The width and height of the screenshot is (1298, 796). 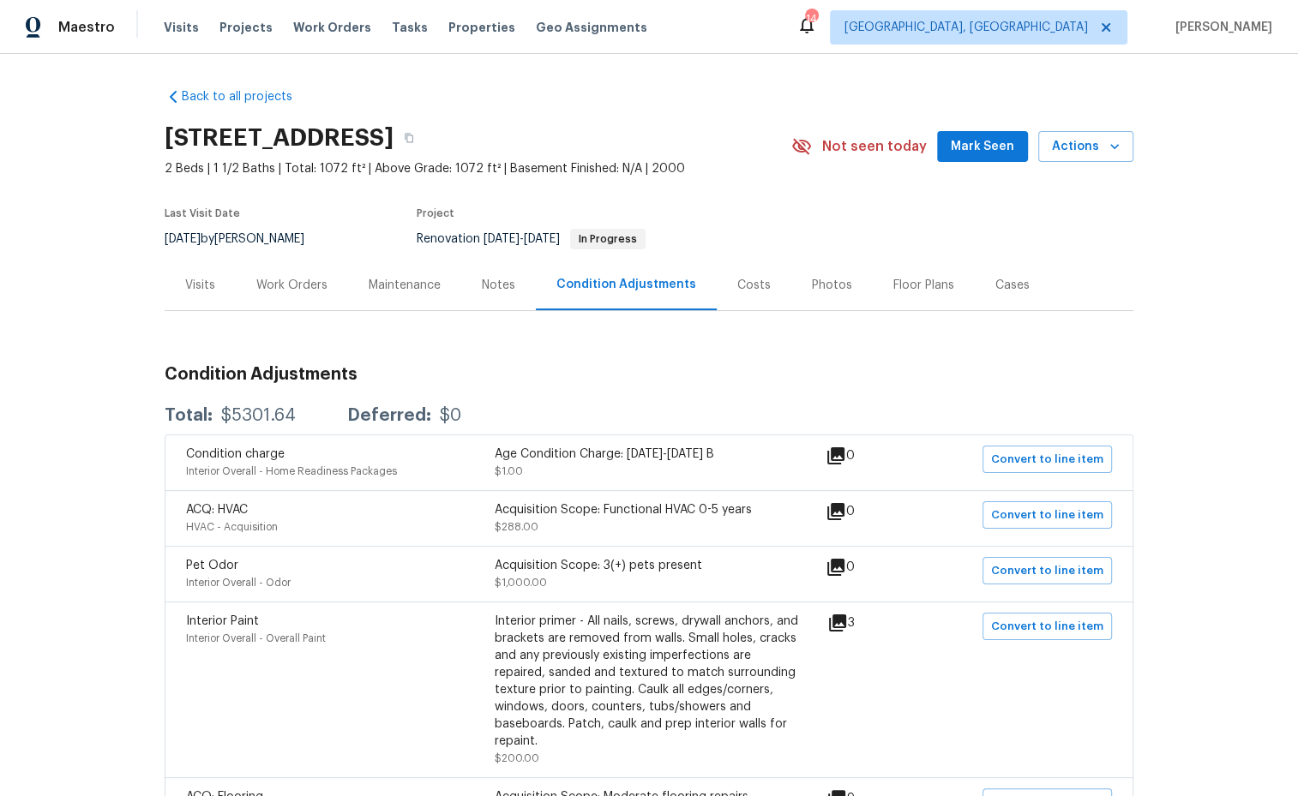 I want to click on div: Total:, so click(x=189, y=416).